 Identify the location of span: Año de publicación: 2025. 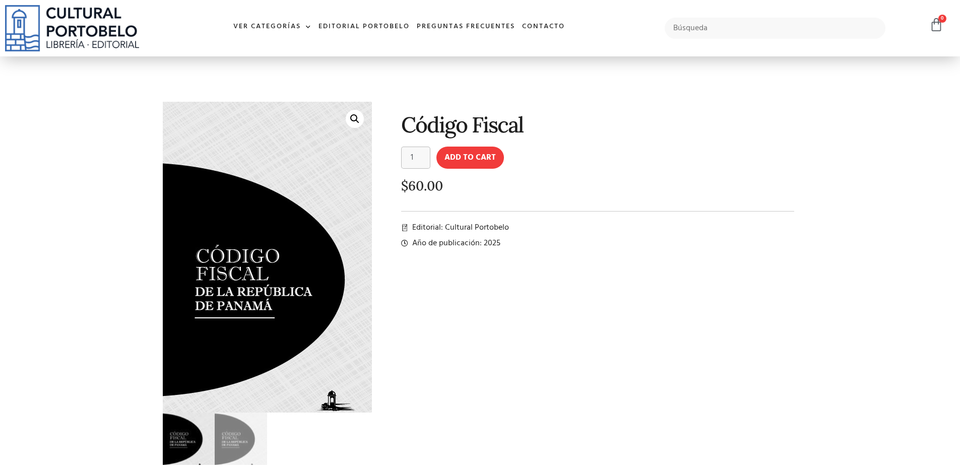
(455, 243).